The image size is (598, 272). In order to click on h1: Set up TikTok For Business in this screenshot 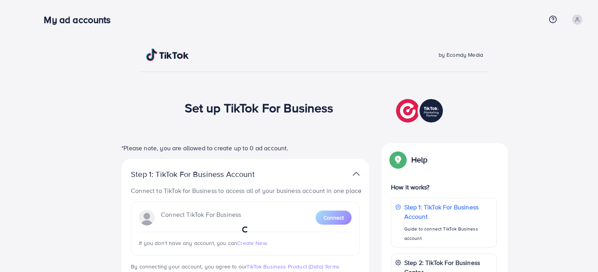, I will do `click(259, 107)`.